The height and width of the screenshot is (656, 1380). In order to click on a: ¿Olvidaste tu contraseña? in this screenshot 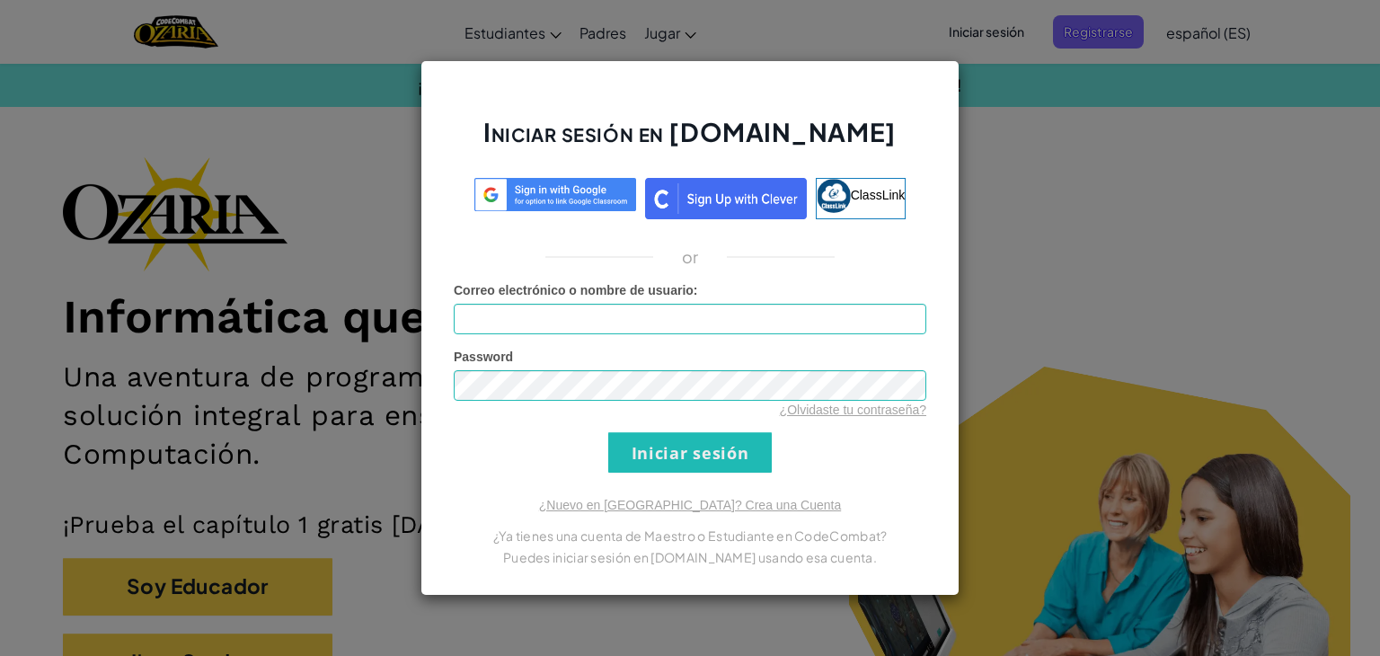, I will do `click(853, 410)`.